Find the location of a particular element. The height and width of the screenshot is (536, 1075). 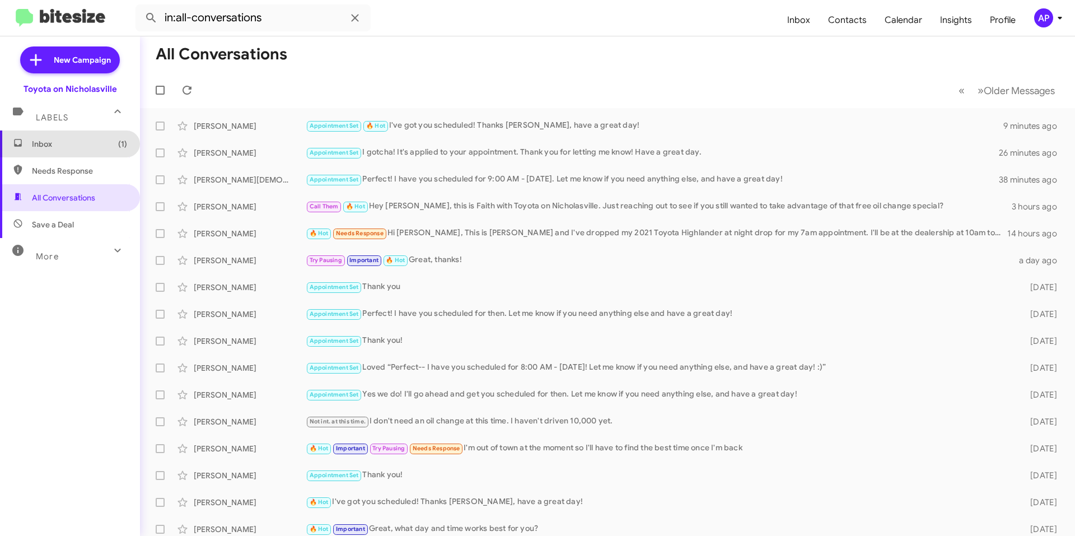

div: 3 hours ago is located at coordinates (1039, 207).